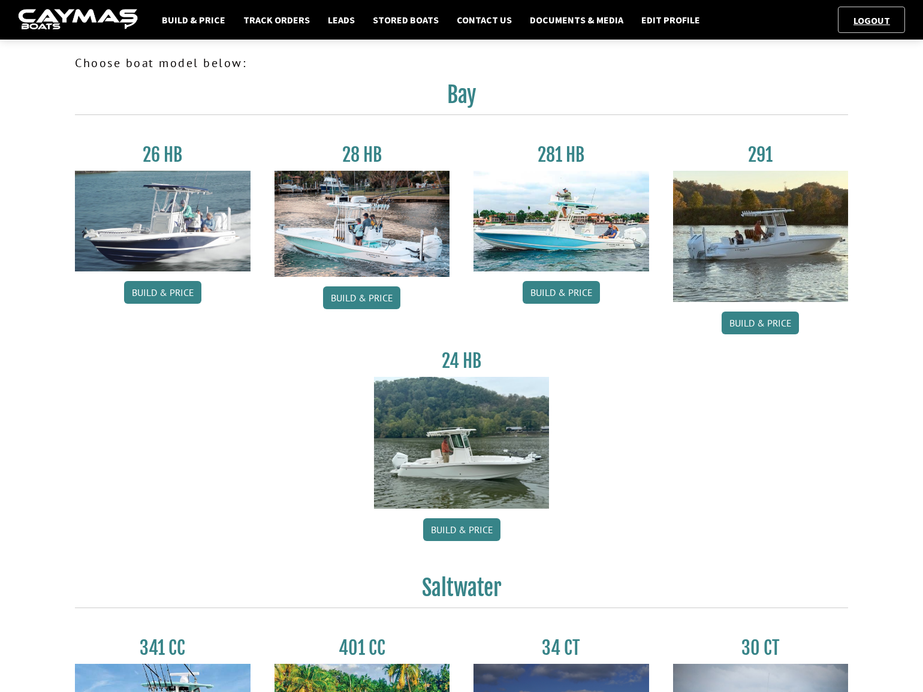 The width and height of the screenshot is (923, 692). I want to click on h3: 341 CC, so click(162, 648).